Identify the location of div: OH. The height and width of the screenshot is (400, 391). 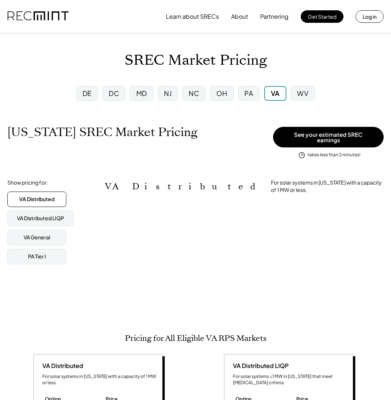
(222, 93).